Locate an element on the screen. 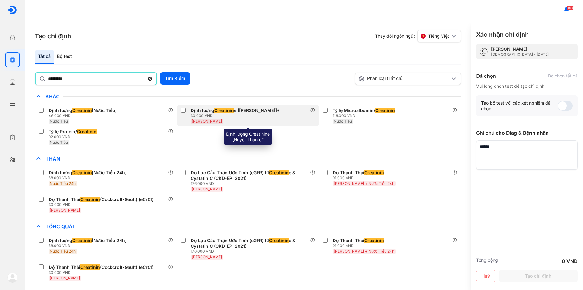 The width and height of the screenshot is (583, 290). div: Tỷ lệ Microalbumin/ is located at coordinates (364, 111).